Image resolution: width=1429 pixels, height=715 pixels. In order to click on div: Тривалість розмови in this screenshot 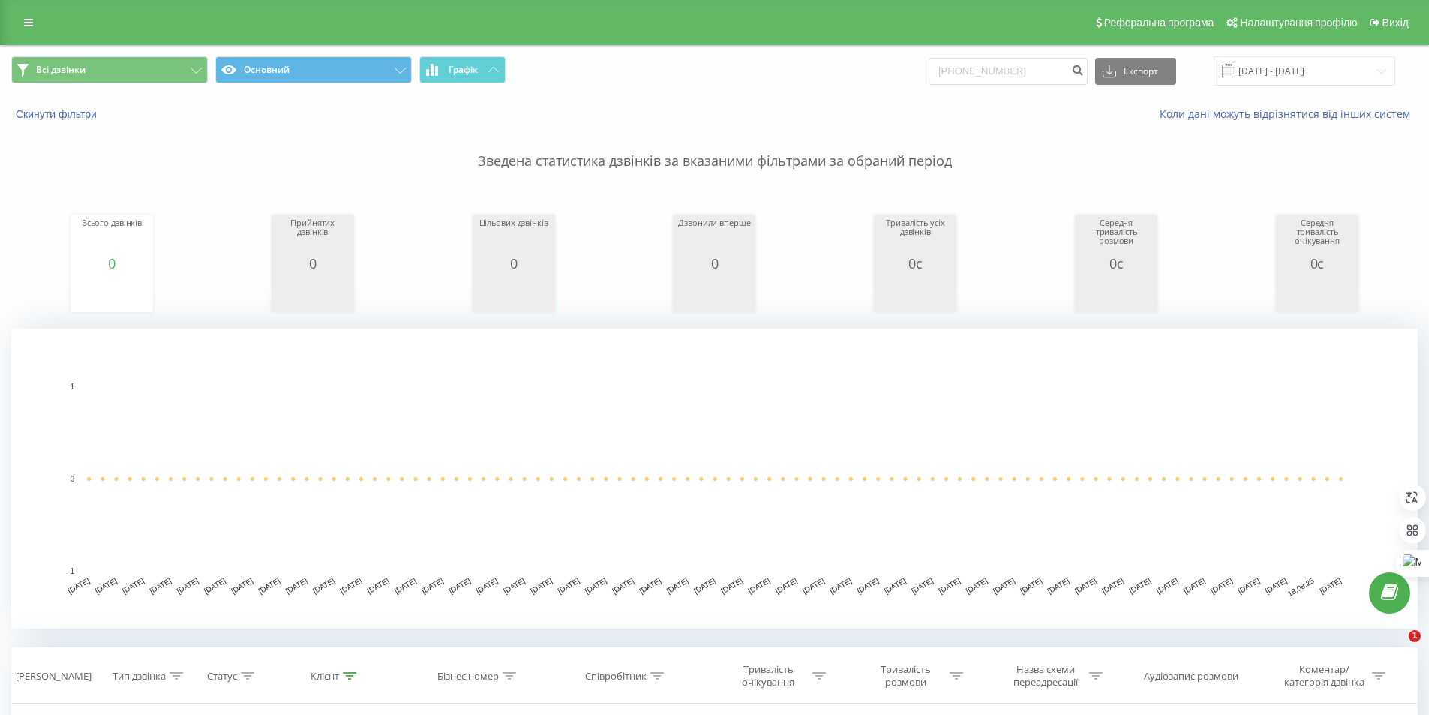, I will do `click(906, 676)`.